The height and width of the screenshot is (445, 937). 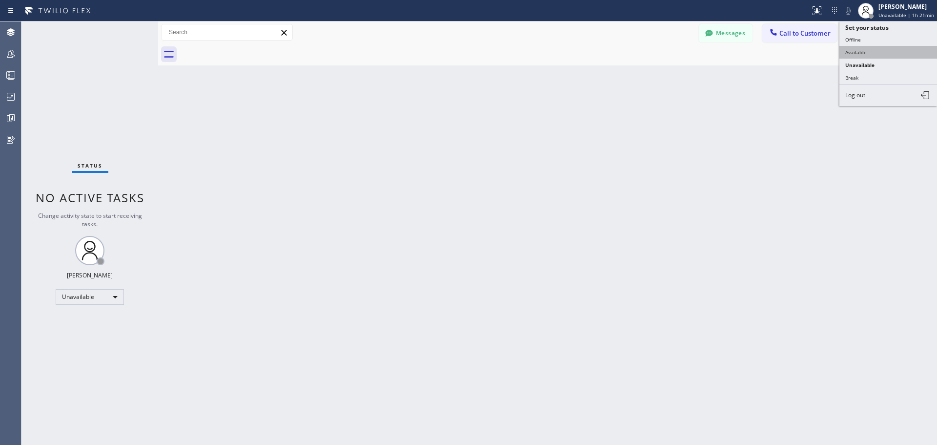 I want to click on button: Messages, so click(x=726, y=33).